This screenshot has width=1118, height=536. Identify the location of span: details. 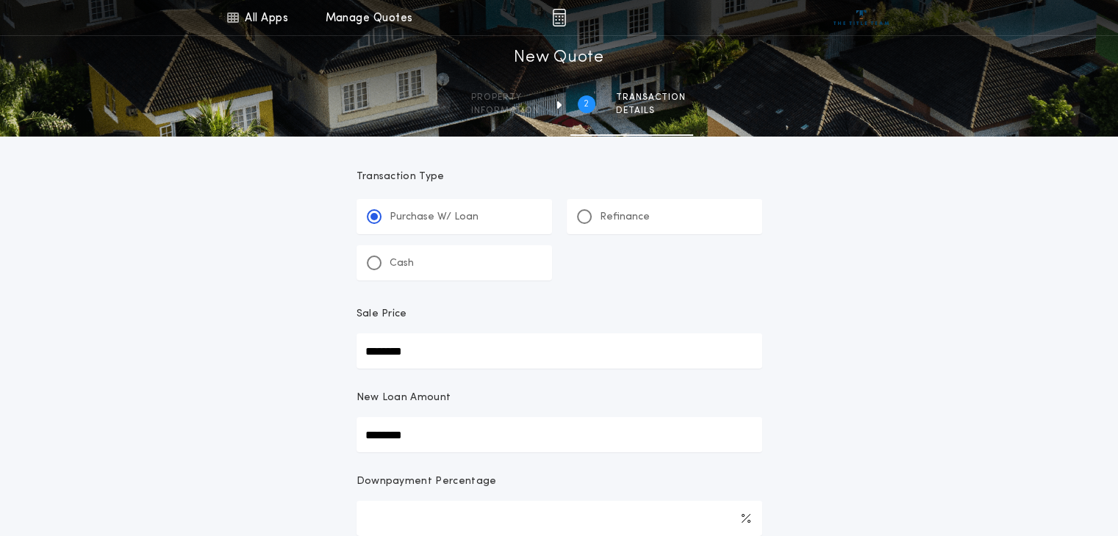
(650, 111).